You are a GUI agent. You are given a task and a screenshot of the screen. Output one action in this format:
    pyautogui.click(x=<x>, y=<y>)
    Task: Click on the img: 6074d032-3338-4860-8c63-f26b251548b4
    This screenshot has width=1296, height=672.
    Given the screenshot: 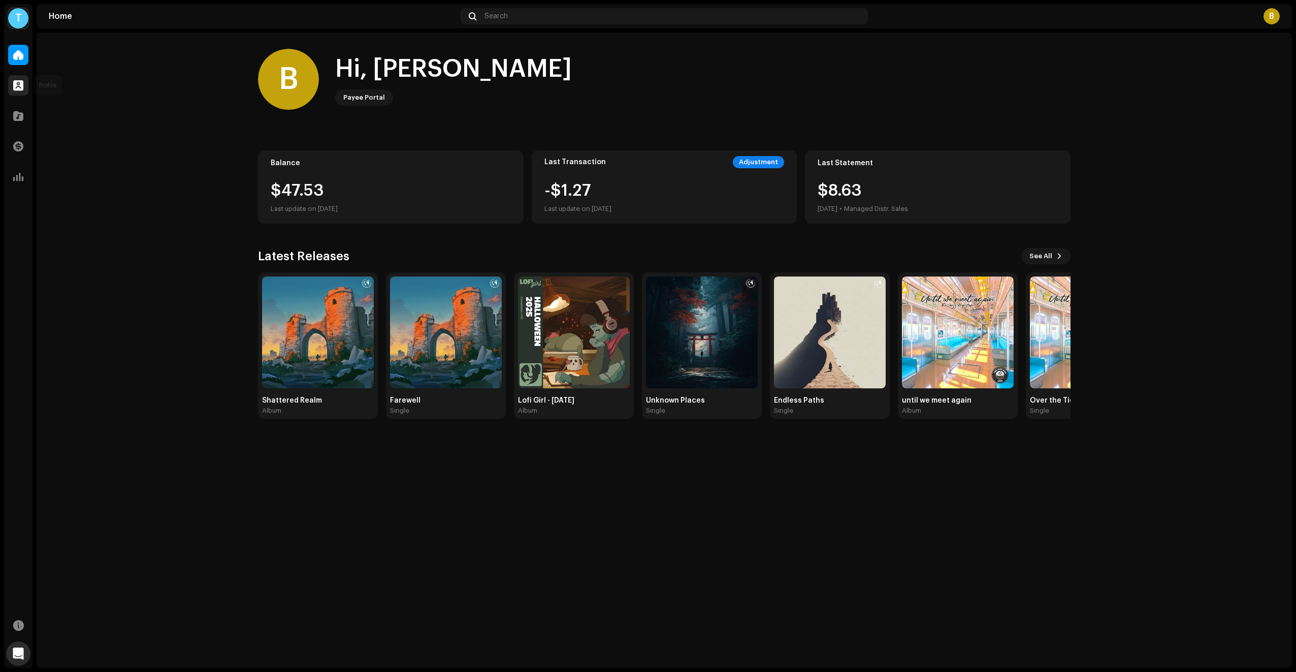 What is the action you would take?
    pyautogui.click(x=318, y=332)
    